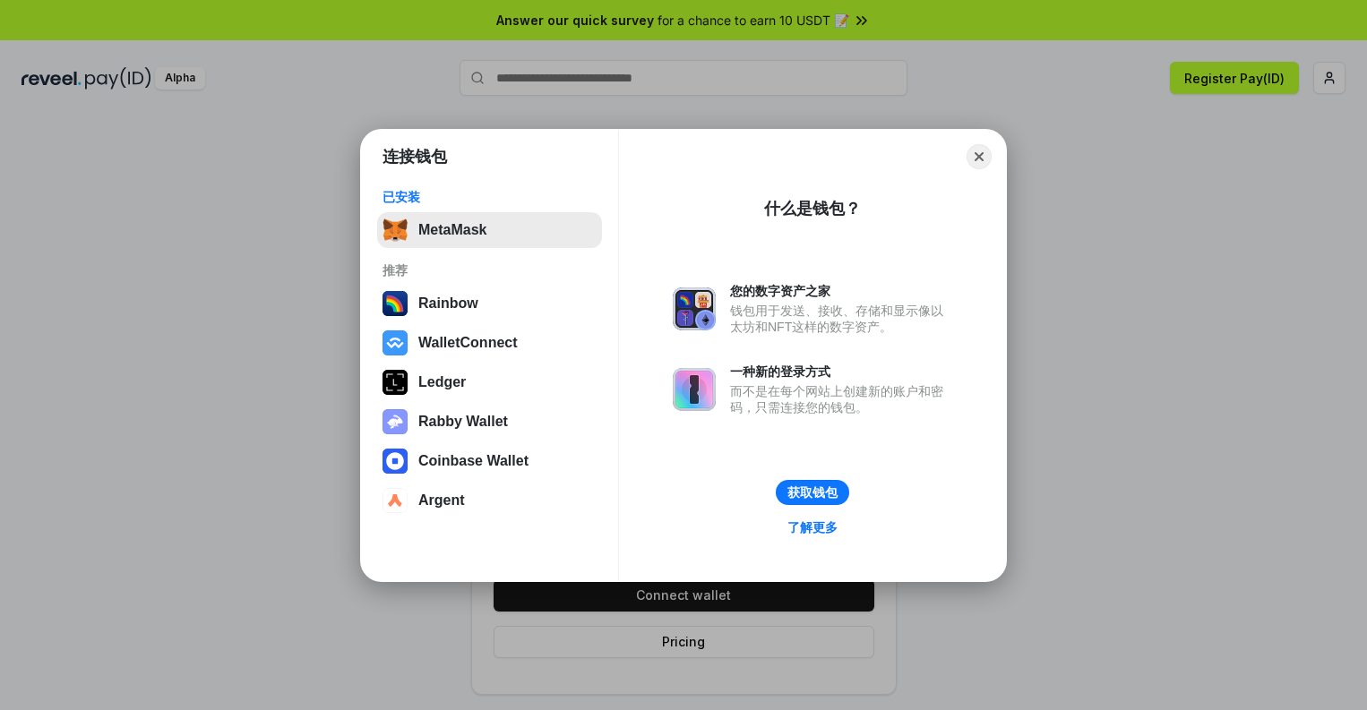 The width and height of the screenshot is (1367, 710). Describe the element at coordinates (812, 493) in the screenshot. I see `div: 获取钱包` at that location.